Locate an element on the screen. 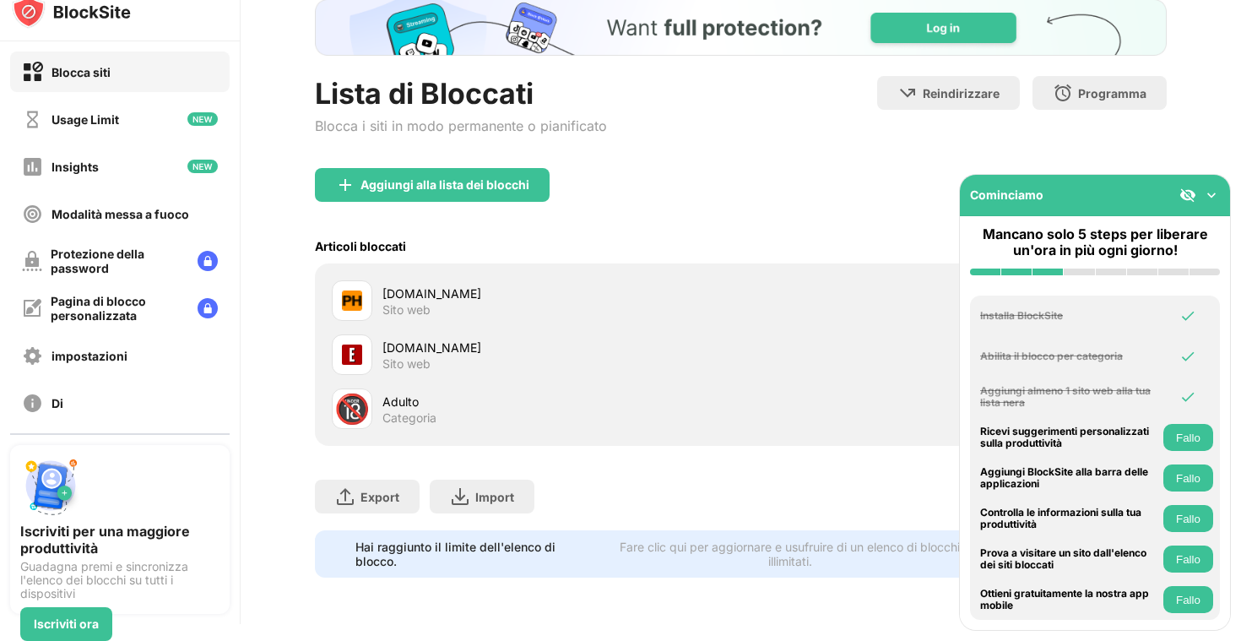 This screenshot has width=1241, height=641. img: insights-off.svg is located at coordinates (32, 166).